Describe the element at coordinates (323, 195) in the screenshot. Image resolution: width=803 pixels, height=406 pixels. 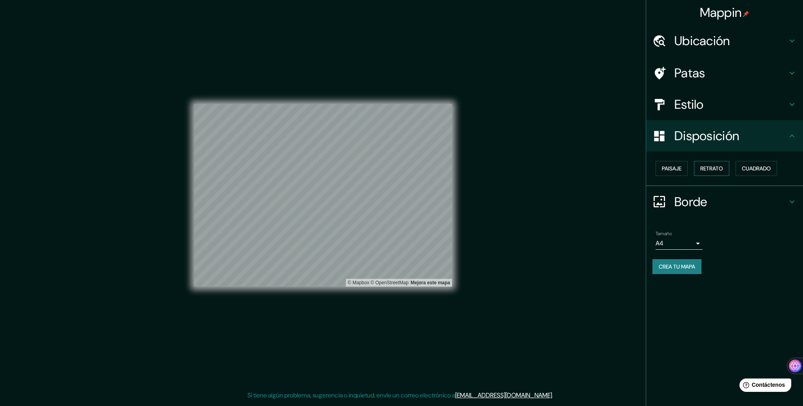
I see `canvas: Mapa` at that location.